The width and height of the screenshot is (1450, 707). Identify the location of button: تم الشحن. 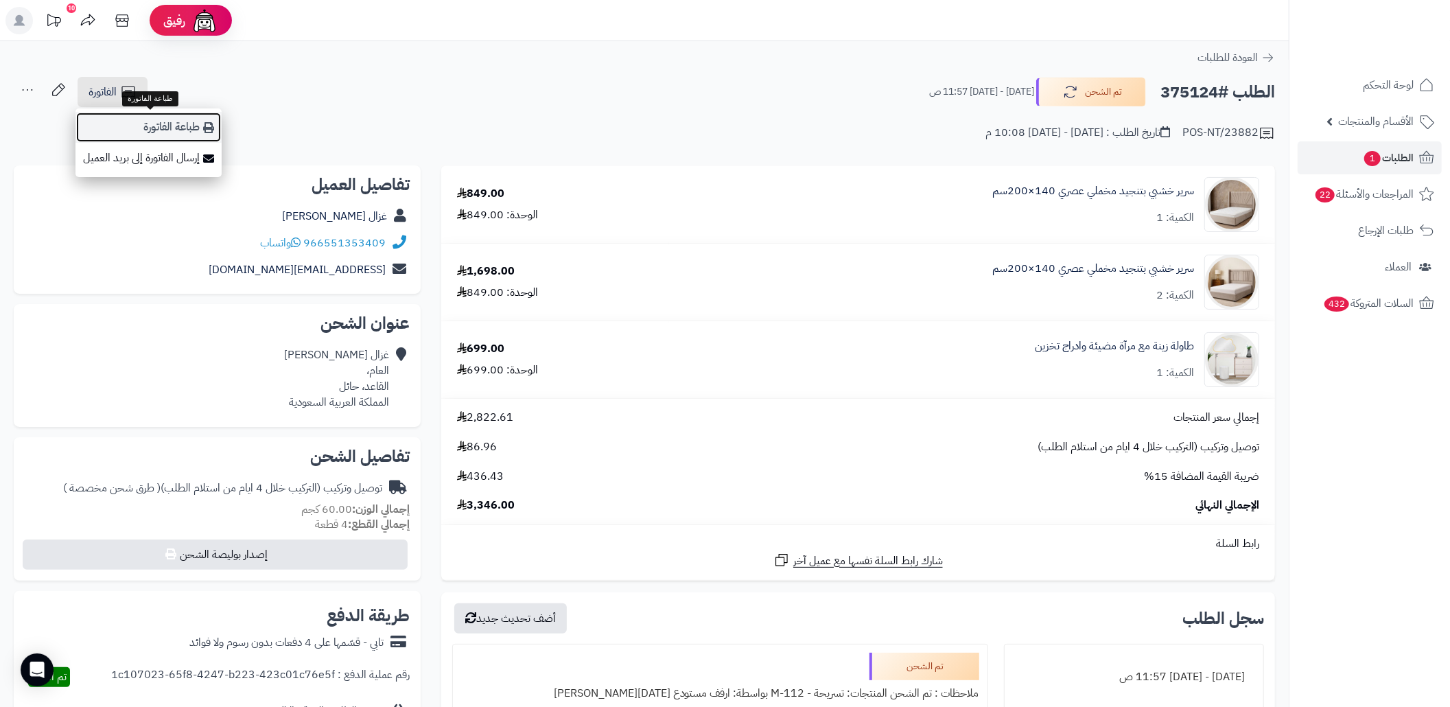
(1091, 92).